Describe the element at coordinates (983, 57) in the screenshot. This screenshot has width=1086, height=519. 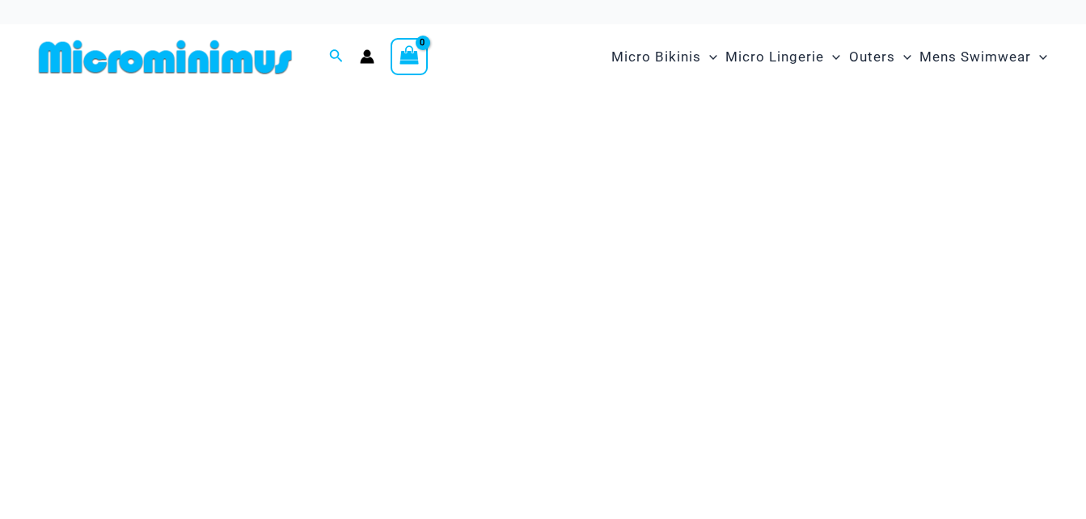
I see `a: Mens SwimwearMenu ToggleMenu Toggle` at that location.